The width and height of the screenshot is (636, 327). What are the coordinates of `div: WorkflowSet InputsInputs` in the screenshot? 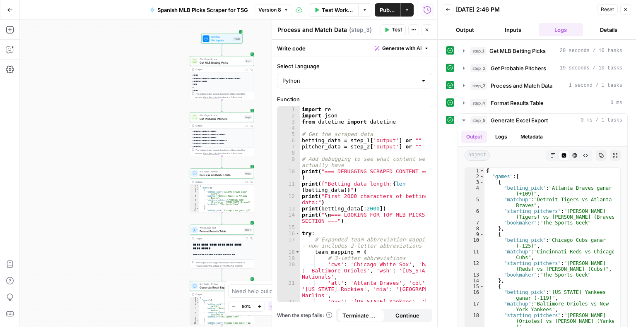 It's located at (222, 39).